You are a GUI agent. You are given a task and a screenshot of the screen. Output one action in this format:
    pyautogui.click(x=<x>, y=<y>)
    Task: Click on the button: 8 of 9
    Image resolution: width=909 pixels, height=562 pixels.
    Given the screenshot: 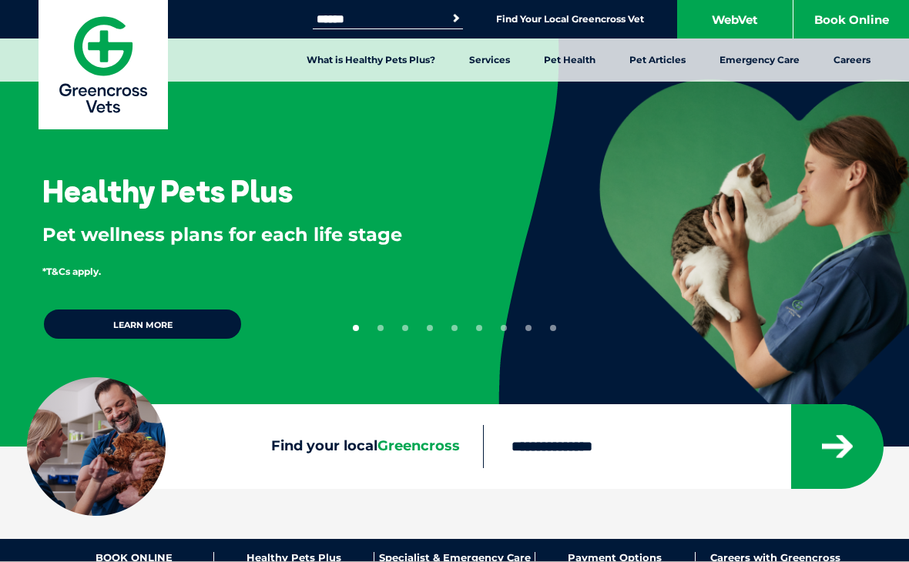 What is the action you would take?
    pyautogui.click(x=529, y=328)
    